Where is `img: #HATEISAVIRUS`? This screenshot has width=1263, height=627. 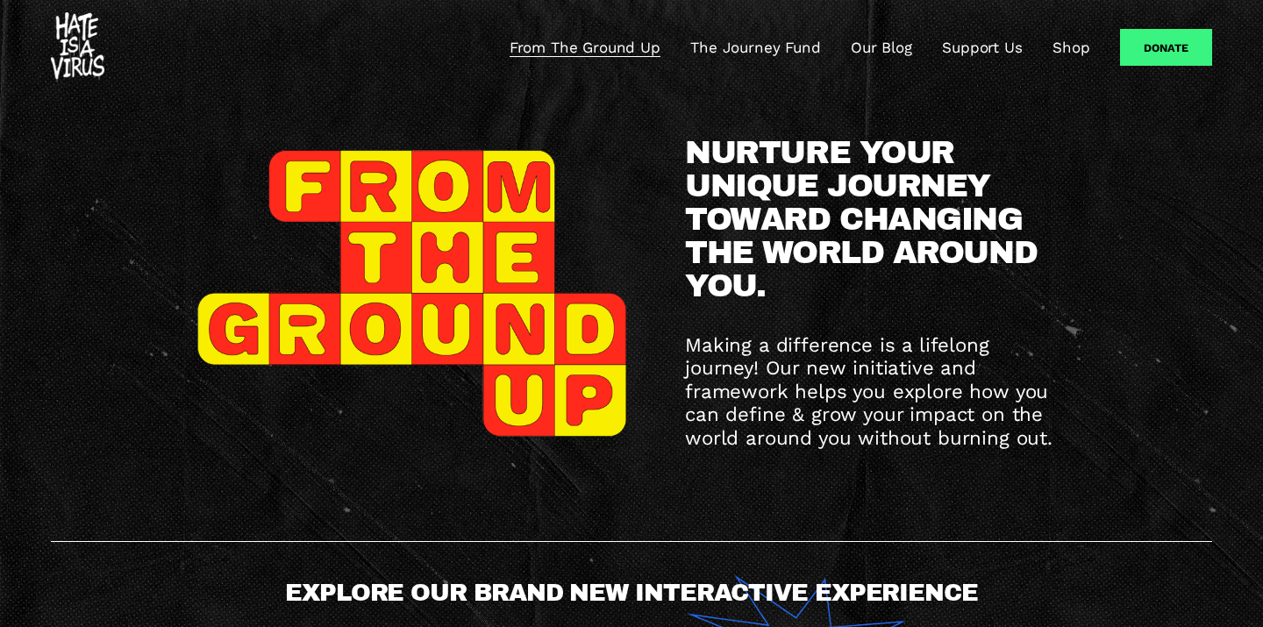 img: #HATEISAVIRUS is located at coordinates (77, 47).